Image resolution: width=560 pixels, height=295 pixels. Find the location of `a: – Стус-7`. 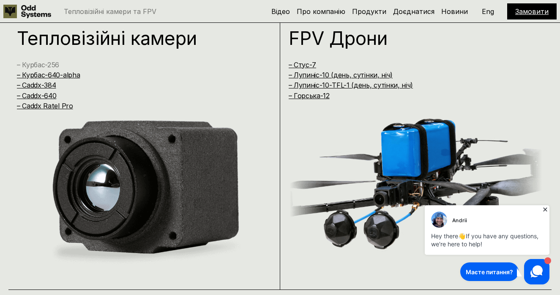

a: – Стус-7 is located at coordinates (302, 65).